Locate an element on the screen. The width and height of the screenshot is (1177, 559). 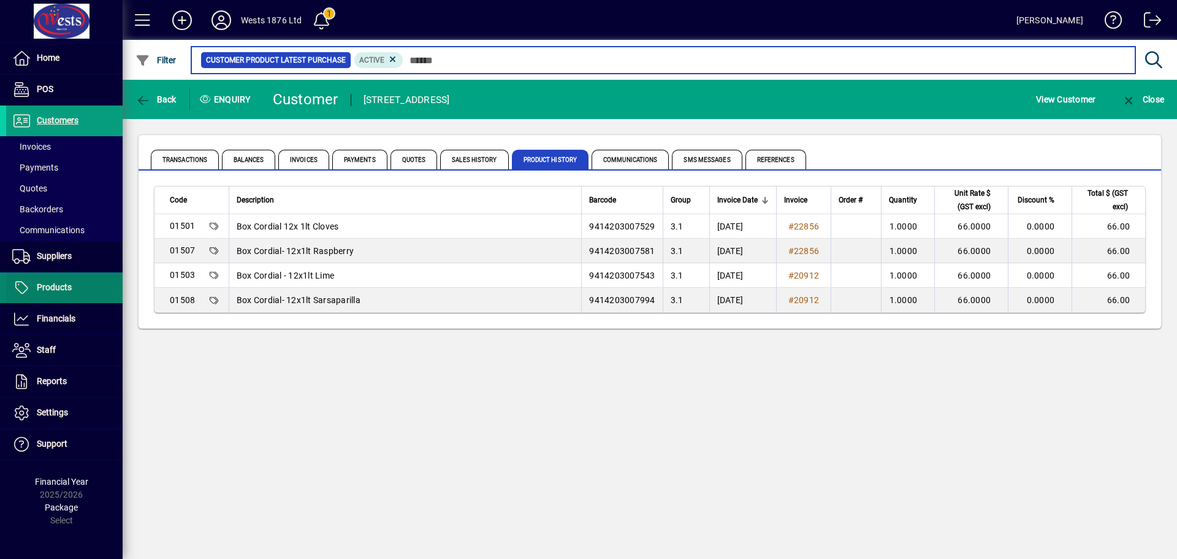
span: Filter is located at coordinates (156, 60).